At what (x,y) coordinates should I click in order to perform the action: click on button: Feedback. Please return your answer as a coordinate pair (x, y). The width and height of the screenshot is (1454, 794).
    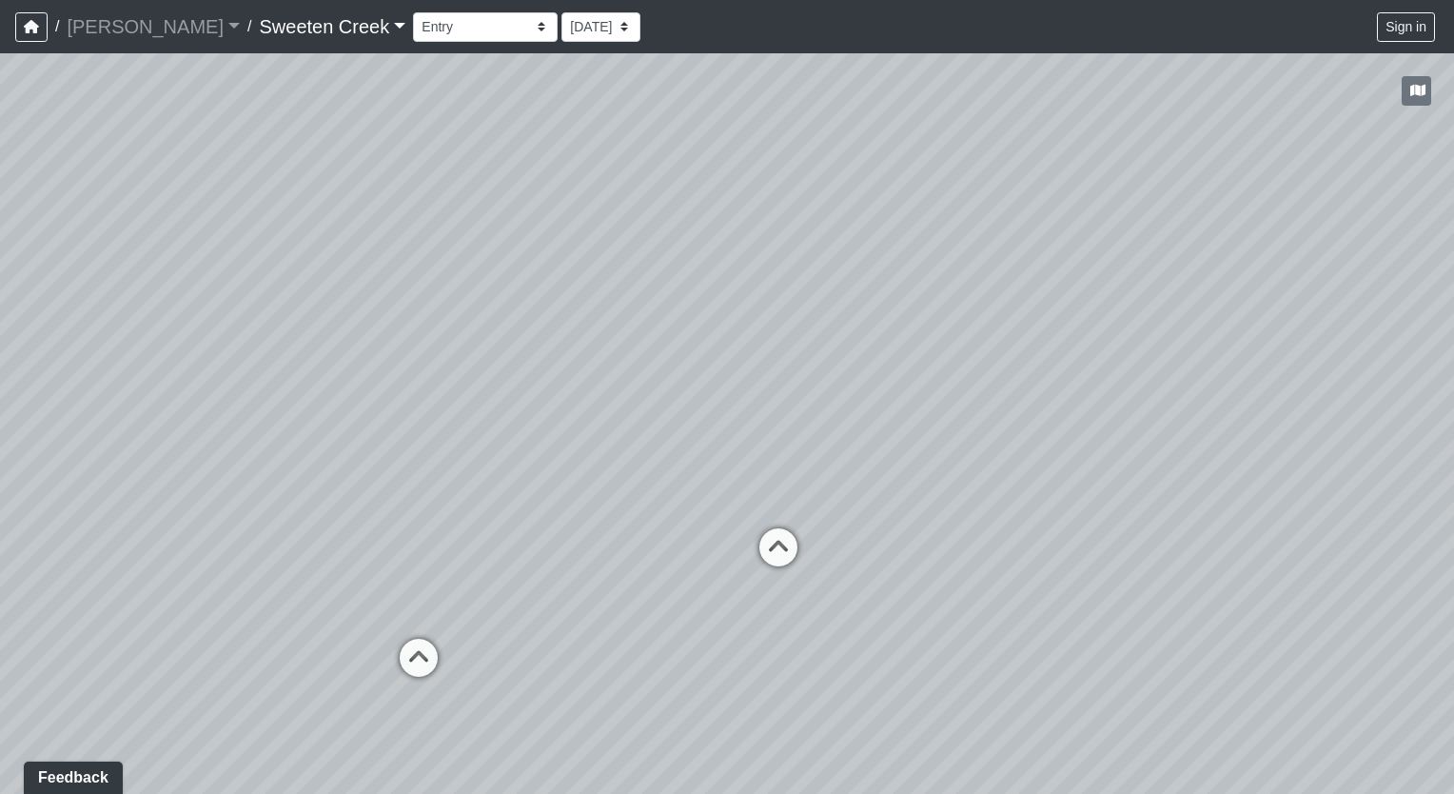
    Looking at the image, I should click on (59, 22).